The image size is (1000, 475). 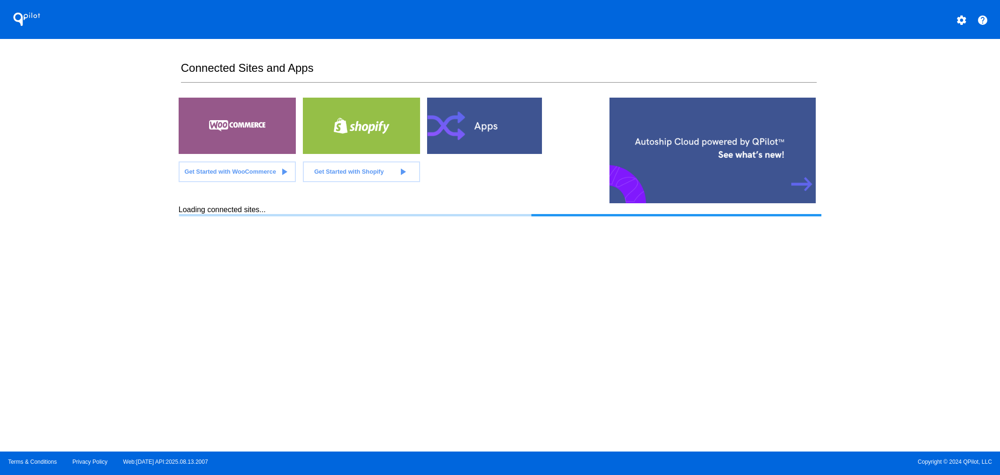 I want to click on a: Terms & Conditions, so click(x=32, y=461).